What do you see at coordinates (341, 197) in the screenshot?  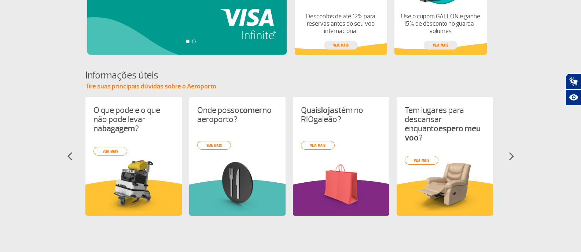 I see `img: roxoInformacoesUteis.svg` at bounding box center [341, 197].